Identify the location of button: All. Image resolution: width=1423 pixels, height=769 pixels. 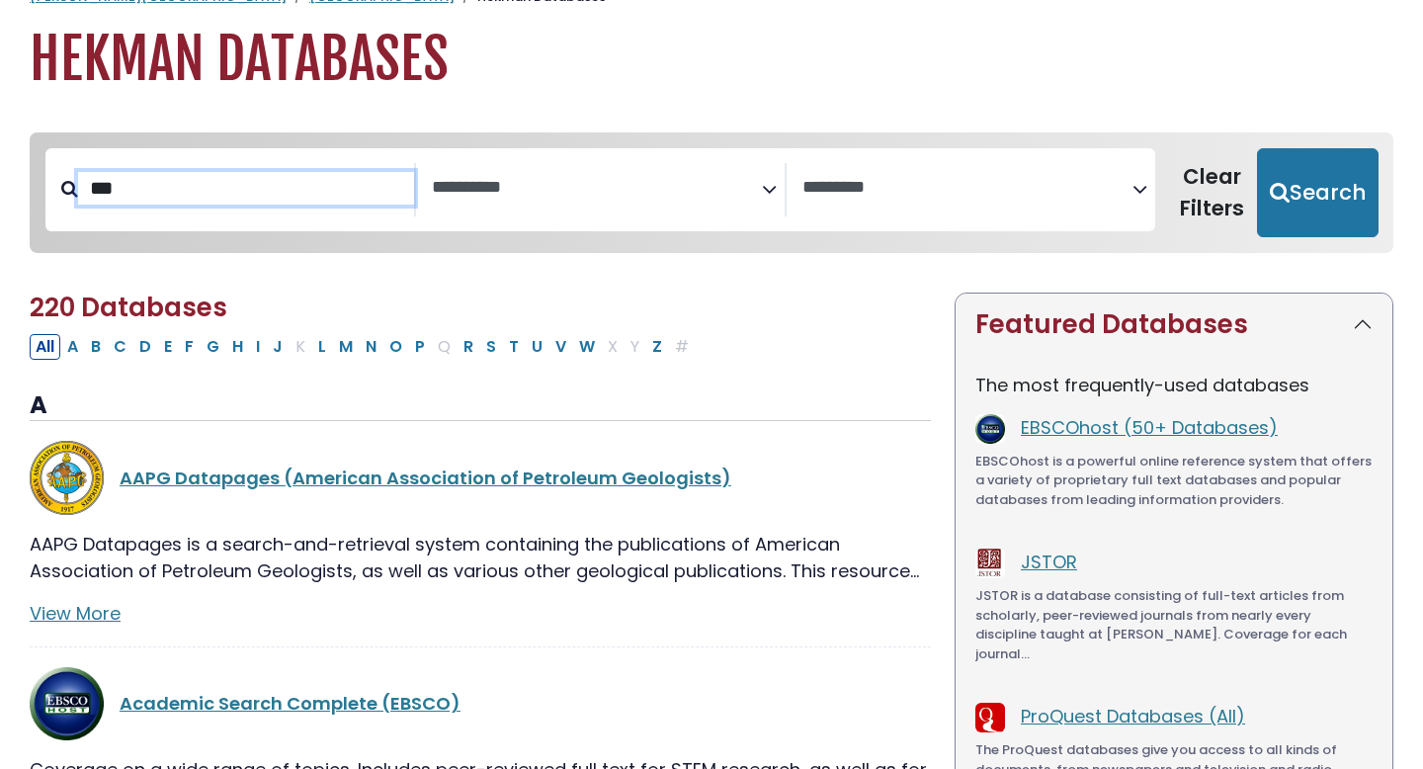
(44, 347).